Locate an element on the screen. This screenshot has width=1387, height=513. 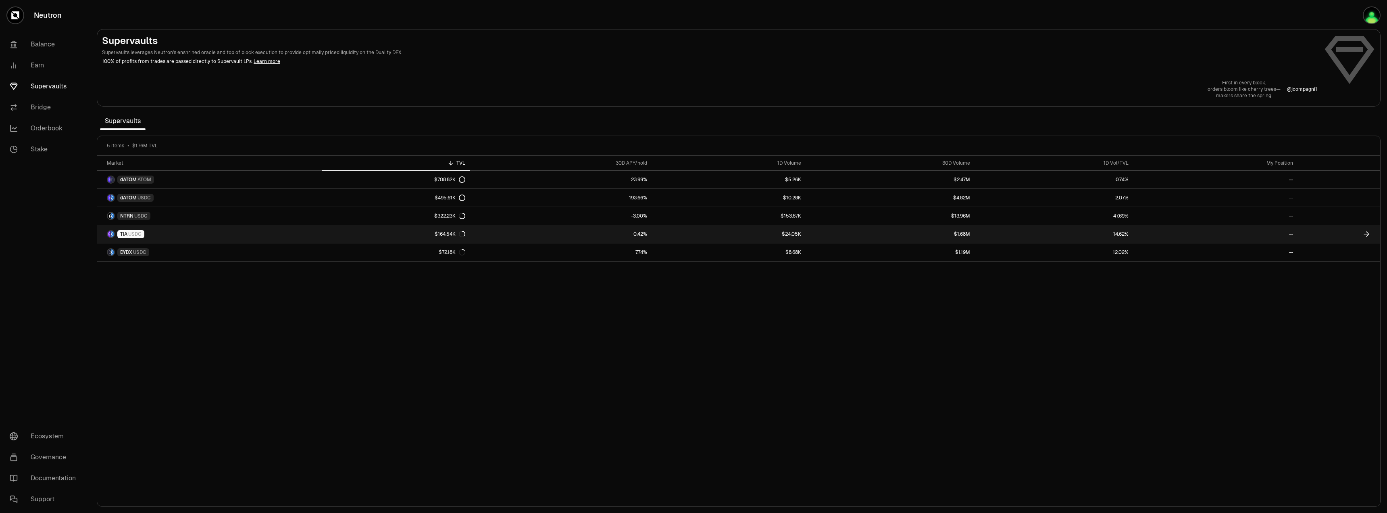
a: $322.23K is located at coordinates (396, 216).